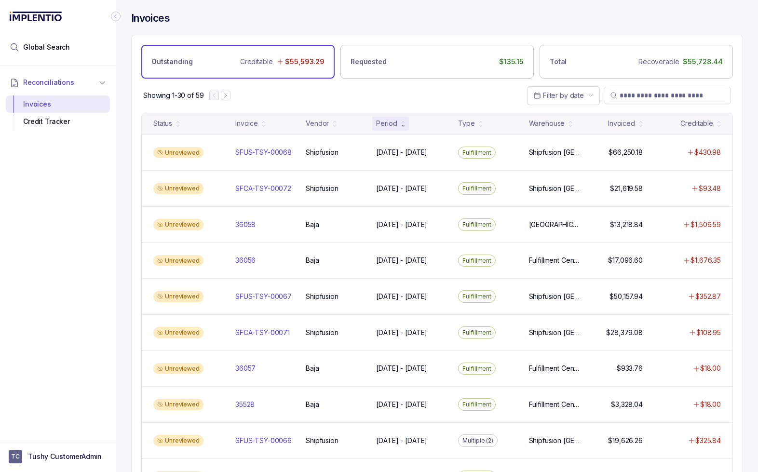 This screenshot has width=758, height=472. What do you see at coordinates (622, 124) in the screenshot?
I see `div: Invoiced` at bounding box center [622, 124].